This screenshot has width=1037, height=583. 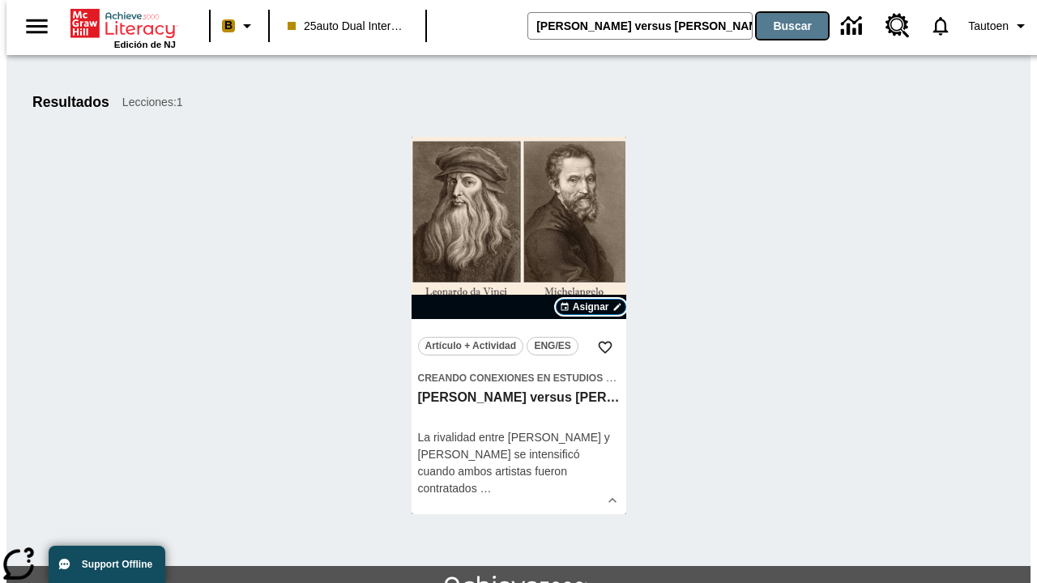 I want to click on h3: Miguel Ángel versus Leonardo, so click(x=519, y=398).